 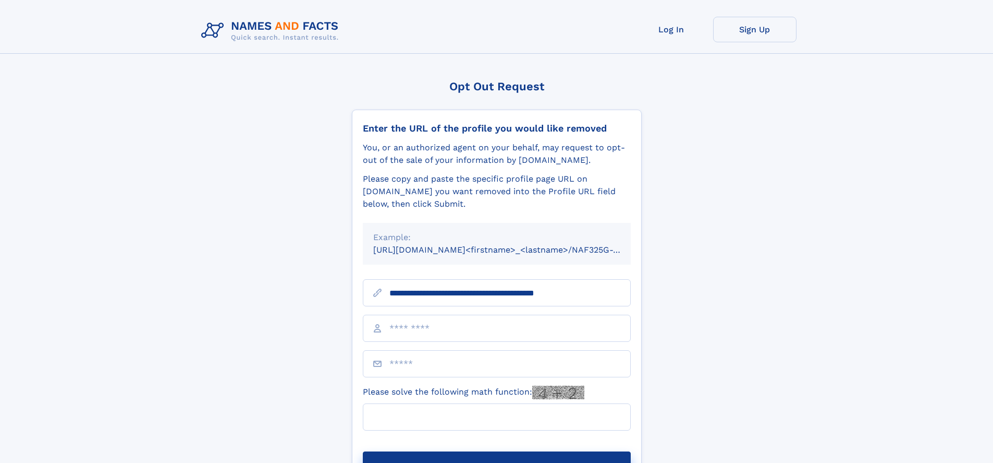 I want to click on label: Please solve the following math function:, so click(x=474, y=392).